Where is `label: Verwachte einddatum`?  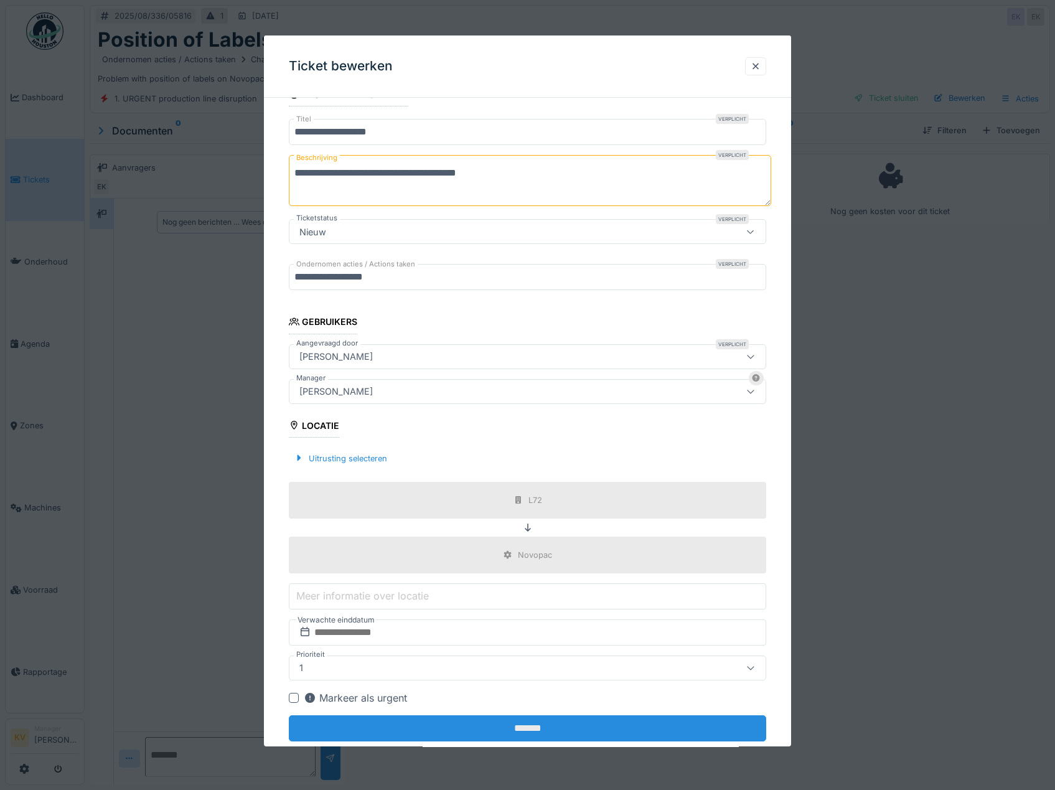
label: Verwachte einddatum is located at coordinates (336, 620).